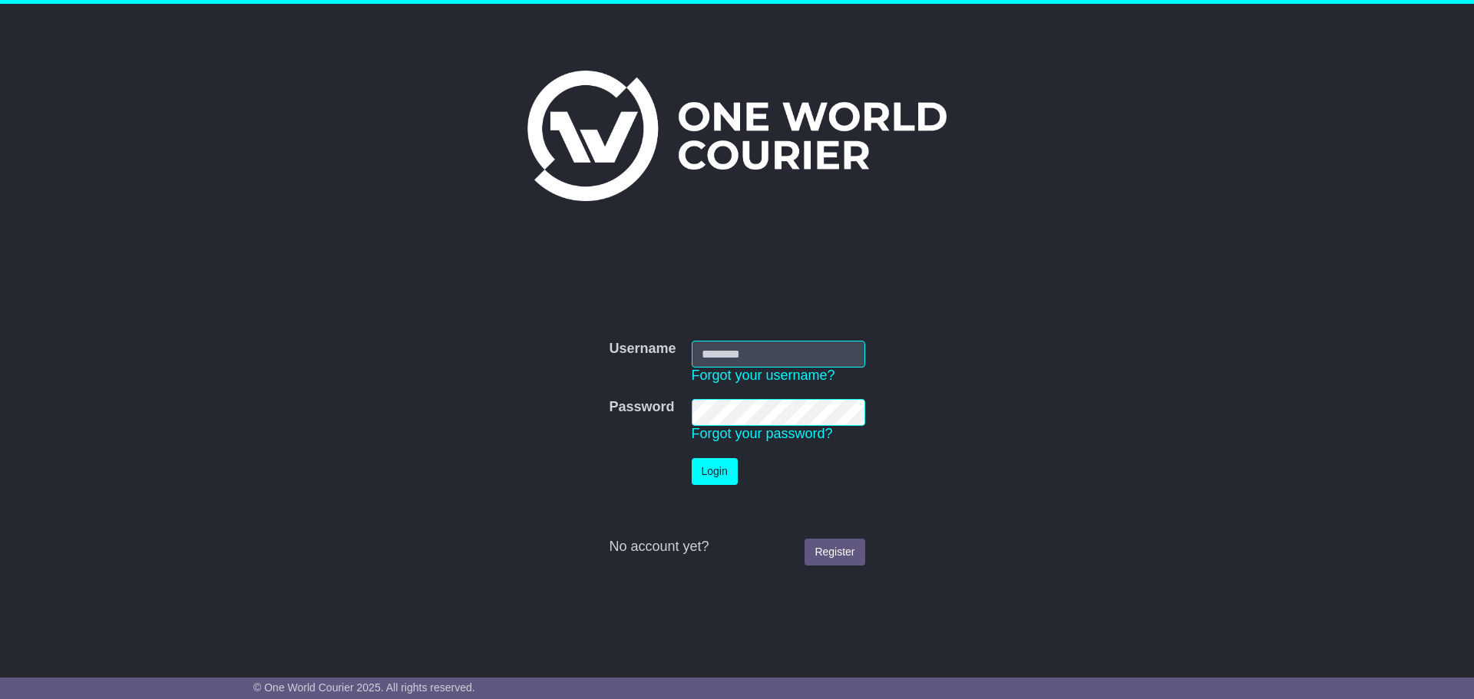 This screenshot has width=1474, height=699. I want to click on span: © One World Courier 2025. All rights reserved., so click(364, 688).